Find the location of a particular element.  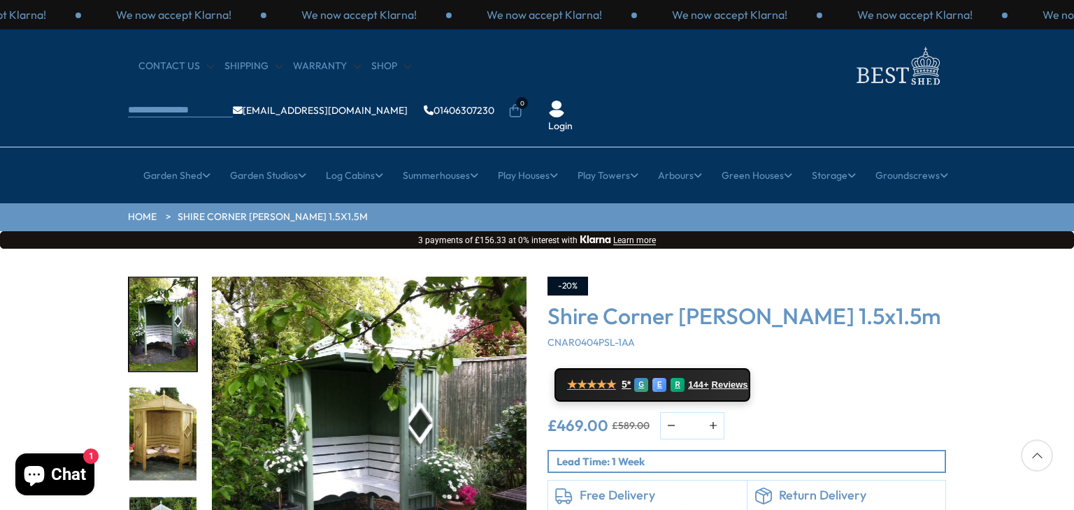

a: Groundscrews is located at coordinates (912, 175).